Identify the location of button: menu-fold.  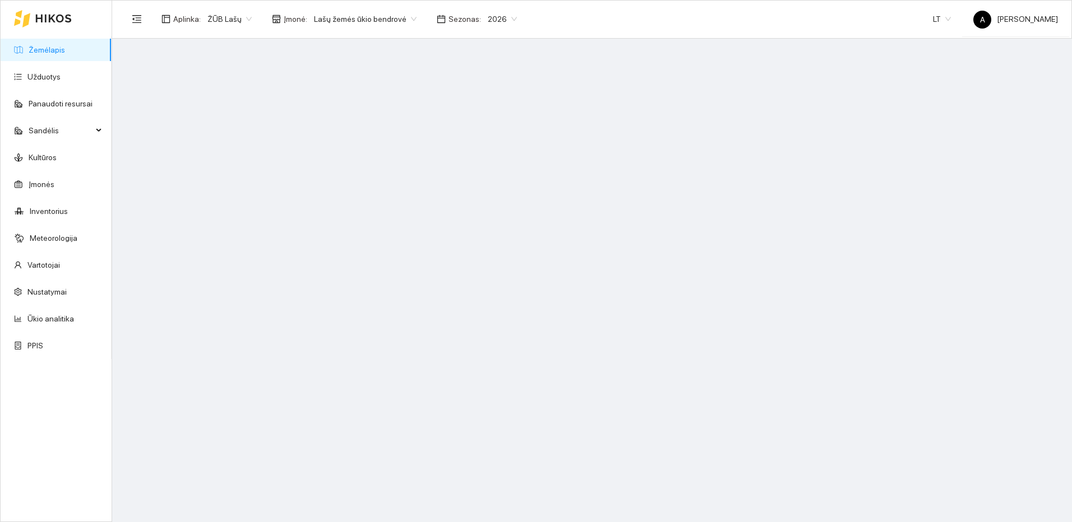
(137, 19).